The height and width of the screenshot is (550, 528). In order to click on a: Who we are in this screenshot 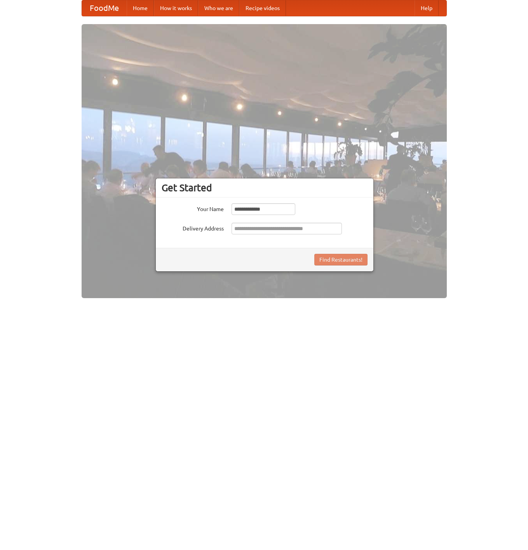, I will do `click(219, 8)`.